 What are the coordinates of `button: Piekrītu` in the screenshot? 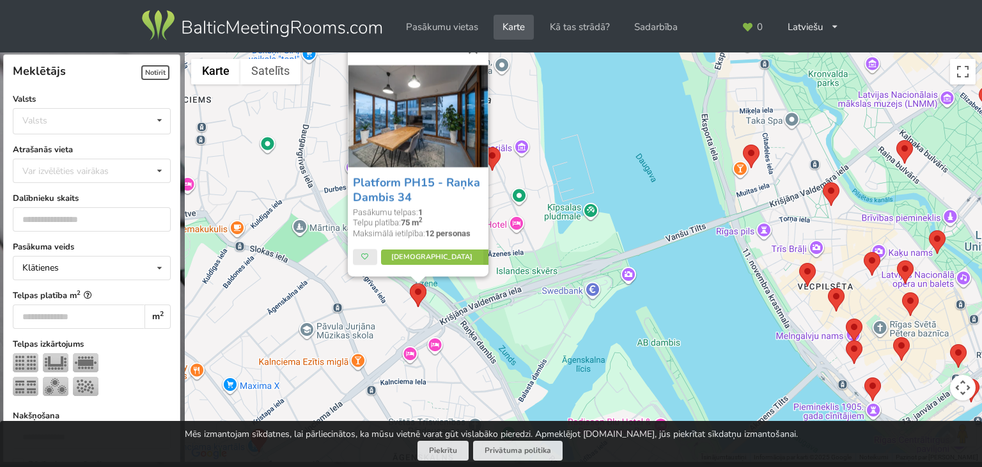 It's located at (443, 450).